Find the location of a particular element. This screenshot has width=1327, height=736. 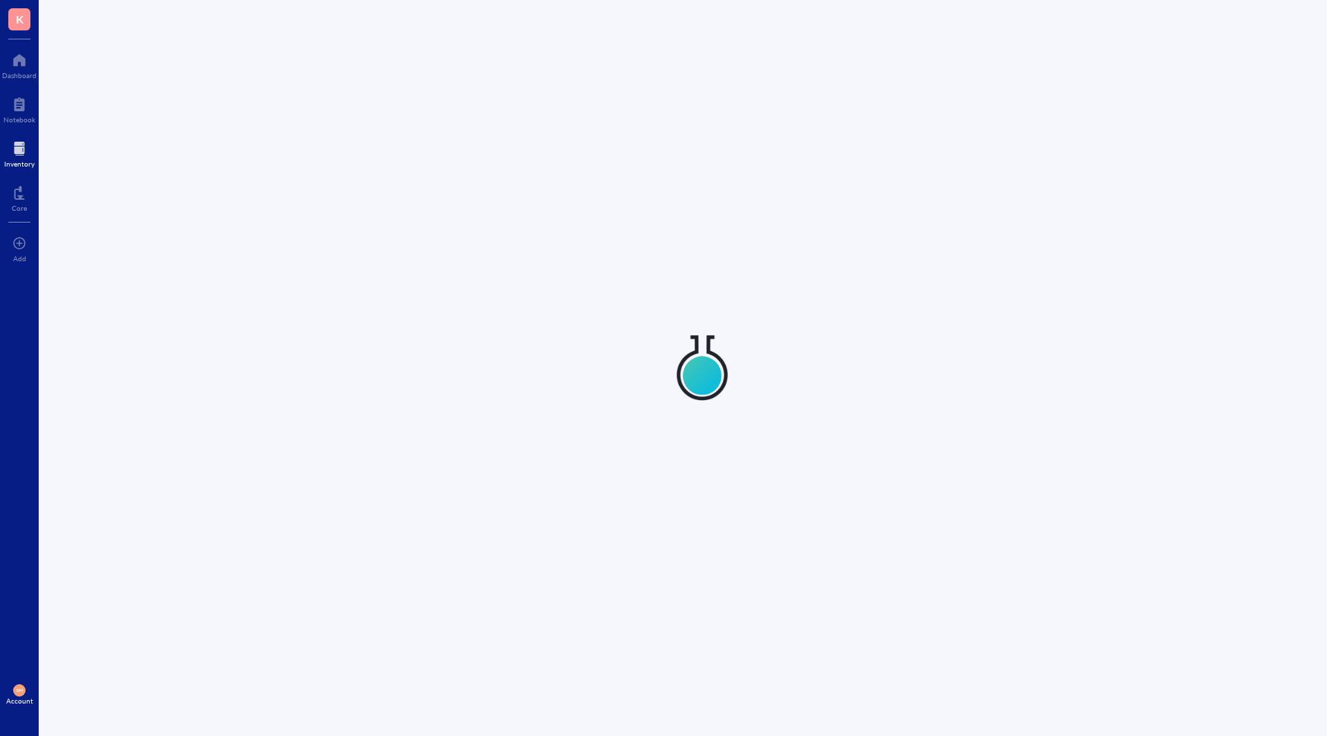

div: Inventory is located at coordinates (19, 164).